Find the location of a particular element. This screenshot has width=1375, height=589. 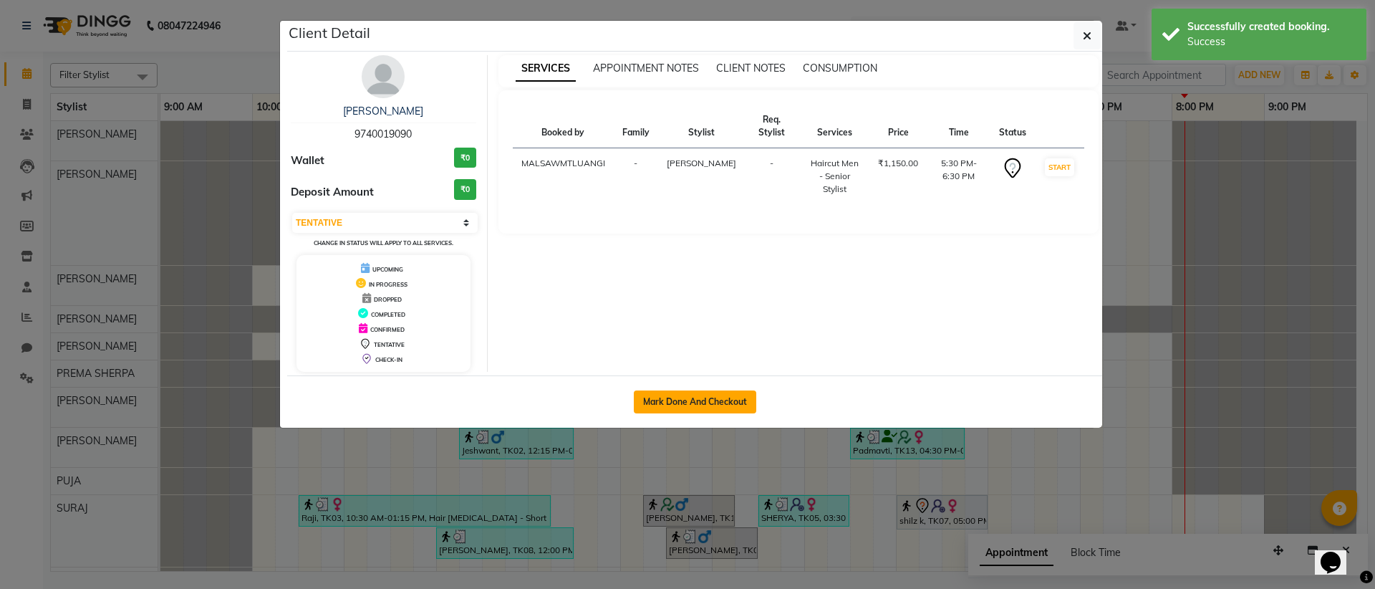

th: Req. Stylist is located at coordinates (772, 126).